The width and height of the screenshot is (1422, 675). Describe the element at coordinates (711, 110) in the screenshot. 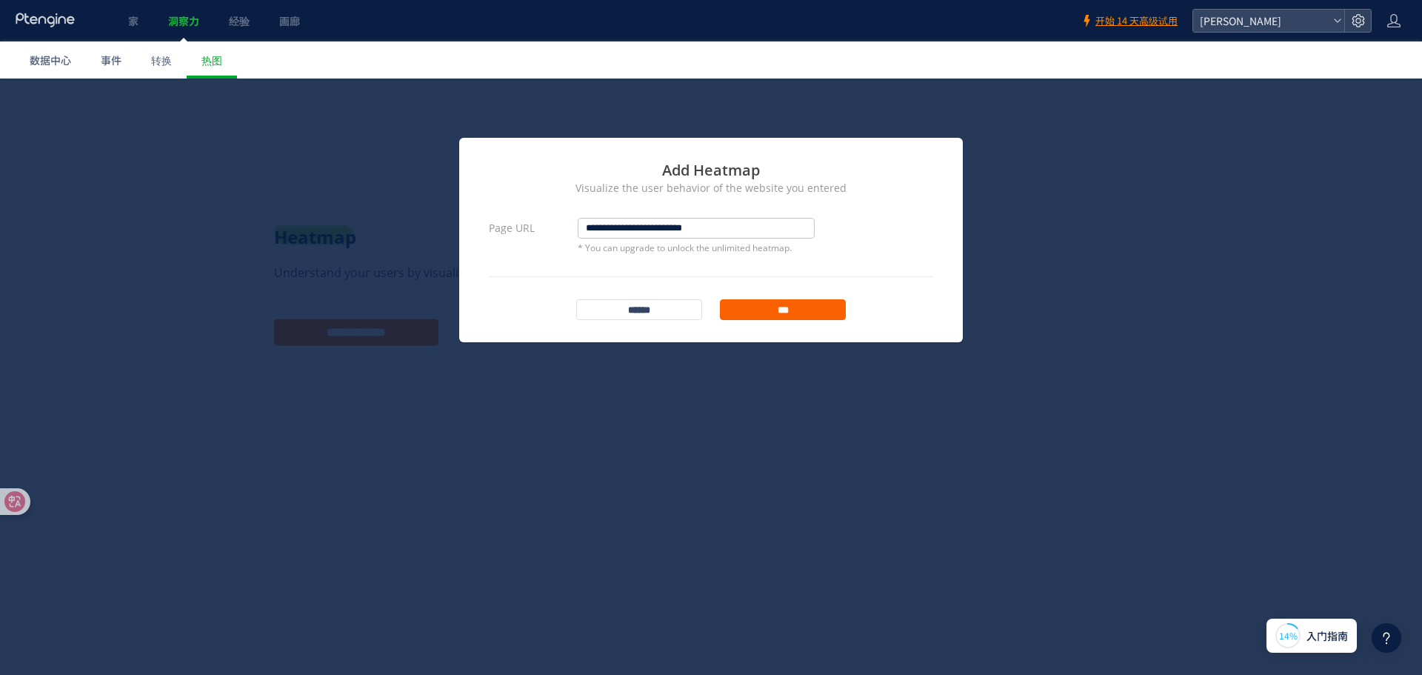

I see `h2: Visualize the user behavior of the website you entered` at that location.